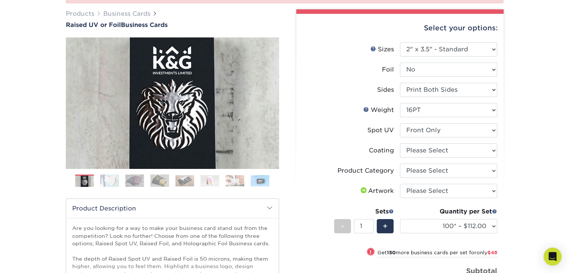 The width and height of the screenshot is (569, 273). I want to click on div: Weight, so click(379, 110).